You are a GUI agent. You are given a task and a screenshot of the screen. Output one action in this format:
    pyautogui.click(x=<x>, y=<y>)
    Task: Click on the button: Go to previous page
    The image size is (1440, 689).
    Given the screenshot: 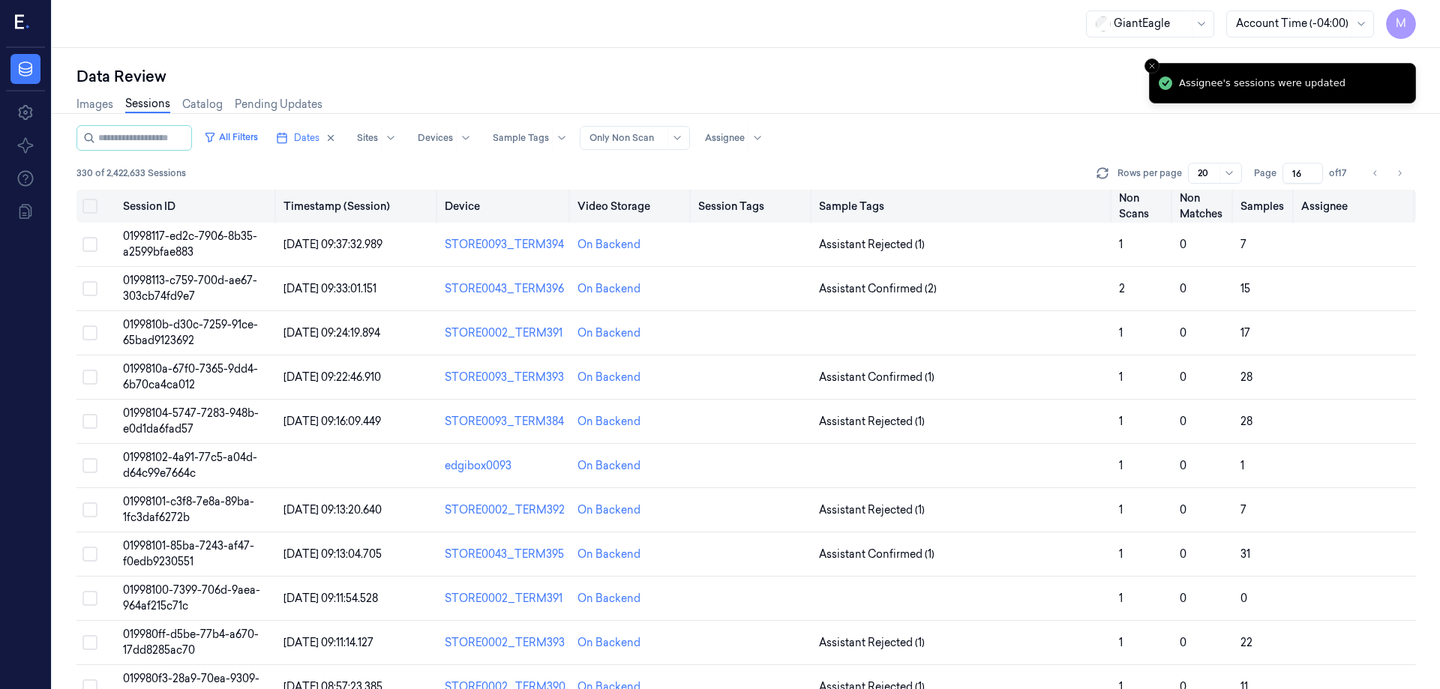 What is the action you would take?
    pyautogui.click(x=1375, y=173)
    